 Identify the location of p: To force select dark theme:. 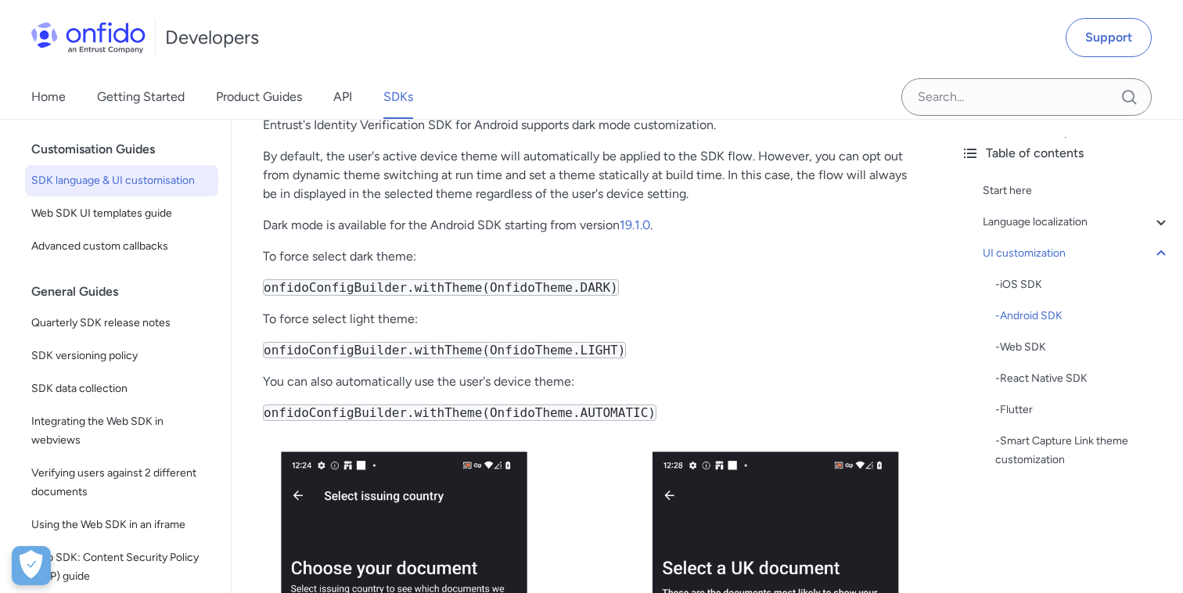
(590, 257).